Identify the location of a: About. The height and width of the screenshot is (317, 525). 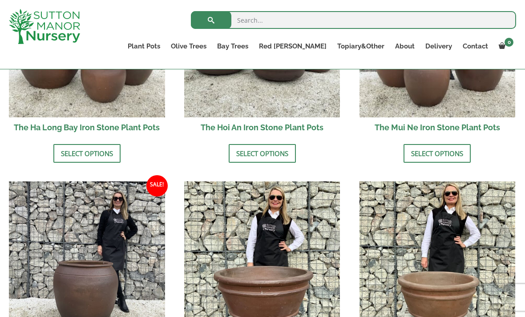
(405, 46).